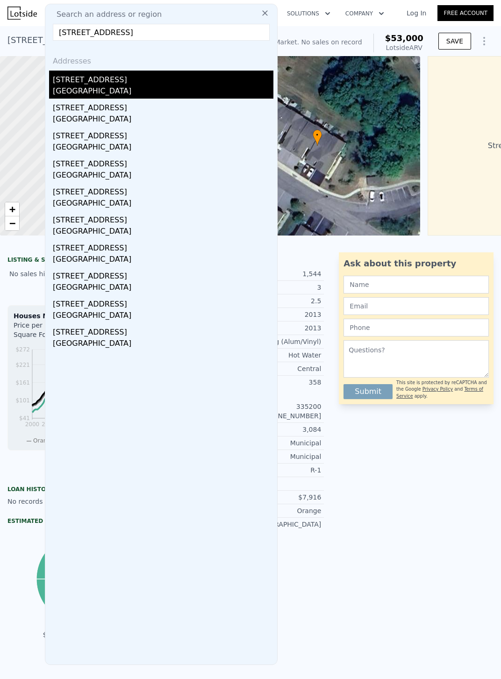 The height and width of the screenshot is (679, 501). What do you see at coordinates (416, 306) in the screenshot?
I see `input: Email` at bounding box center [416, 306].